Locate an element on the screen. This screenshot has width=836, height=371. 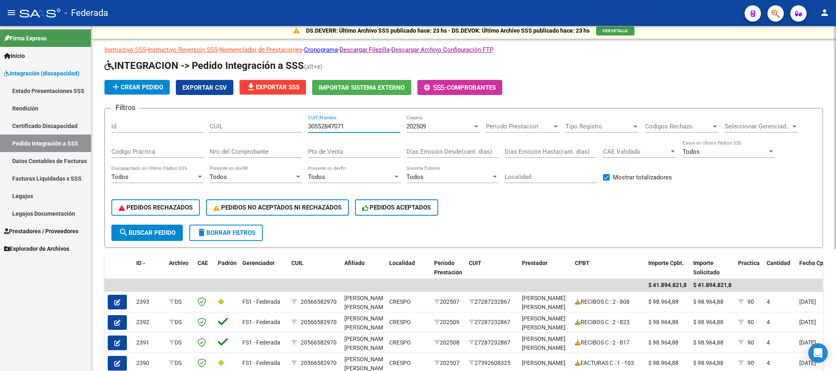
mat-icon: add is located at coordinates (116, 87).